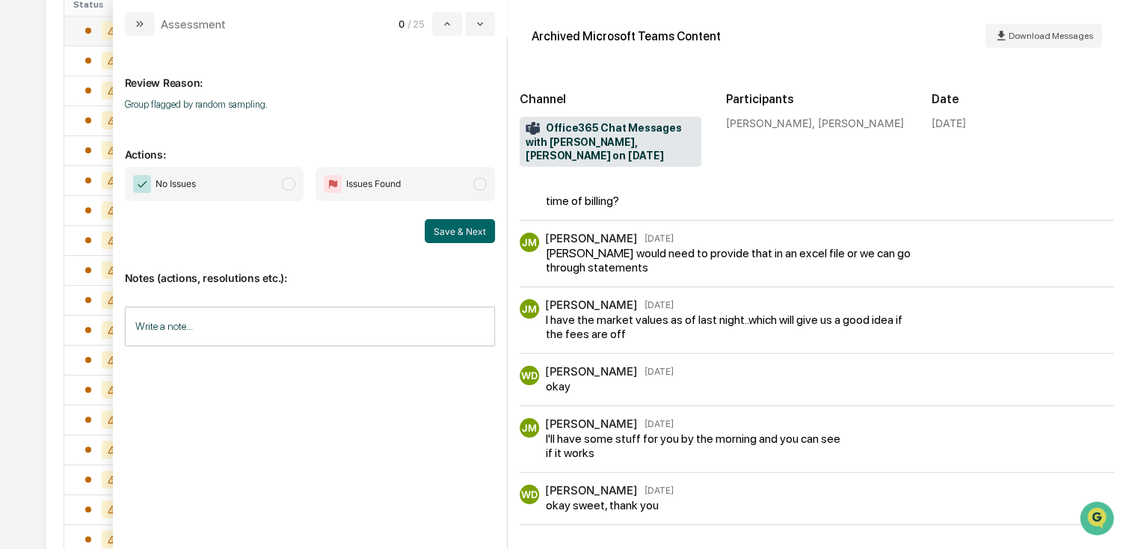 The height and width of the screenshot is (549, 1126). What do you see at coordinates (732, 327) in the screenshot?
I see `div: I have the market values as of last night..which will give us a good idea if the fees are off` at bounding box center [732, 327].